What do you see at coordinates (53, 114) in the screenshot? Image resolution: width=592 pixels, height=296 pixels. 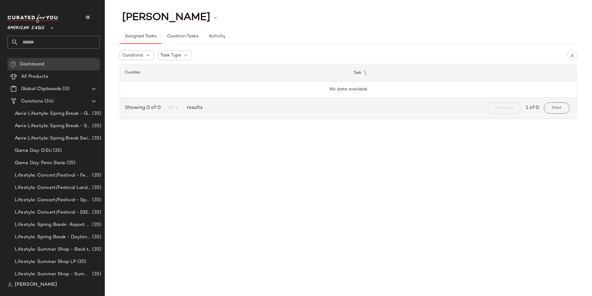 I see `span: Aerie Lifestyle: Spring Break - Girly/Femme` at bounding box center [53, 114].